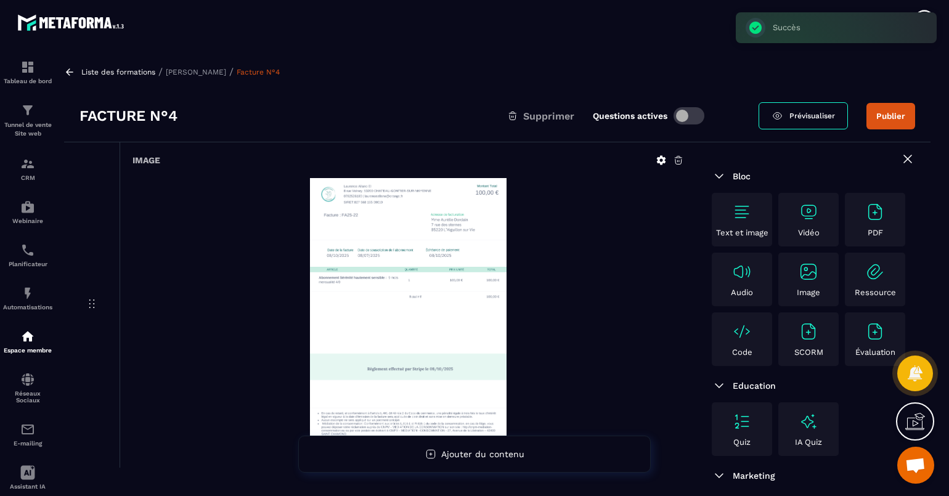 This screenshot has width=949, height=496. What do you see at coordinates (548, 116) in the screenshot?
I see `span: Supprimer` at bounding box center [548, 116].